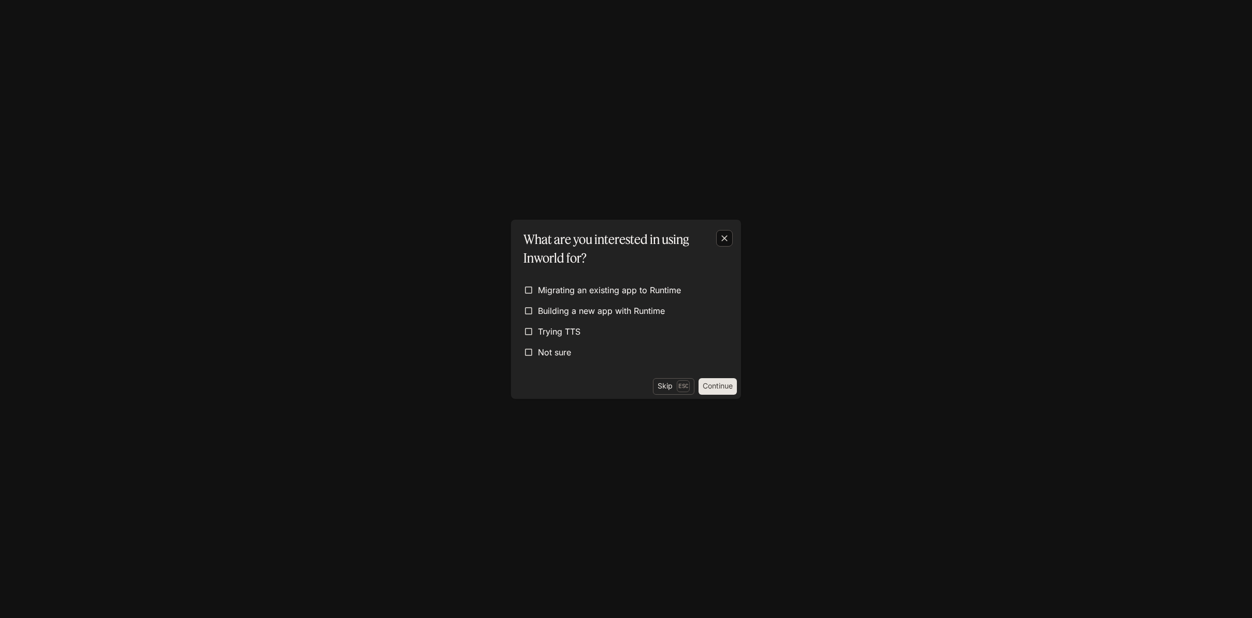 Image resolution: width=1252 pixels, height=618 pixels. What do you see at coordinates (554, 352) in the screenshot?
I see `span: Not sure` at bounding box center [554, 352].